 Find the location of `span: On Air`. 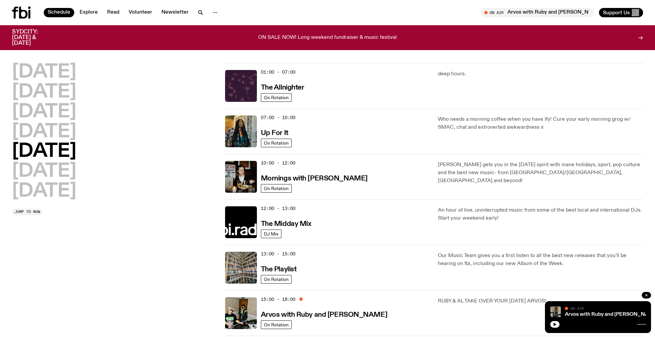

span: On Air is located at coordinates (577, 308).